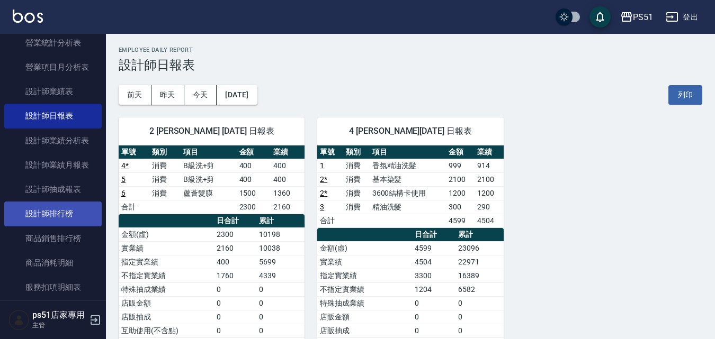  What do you see at coordinates (364, 303) in the screenshot?
I see `td: 特殊抽成業績` at bounding box center [364, 303].